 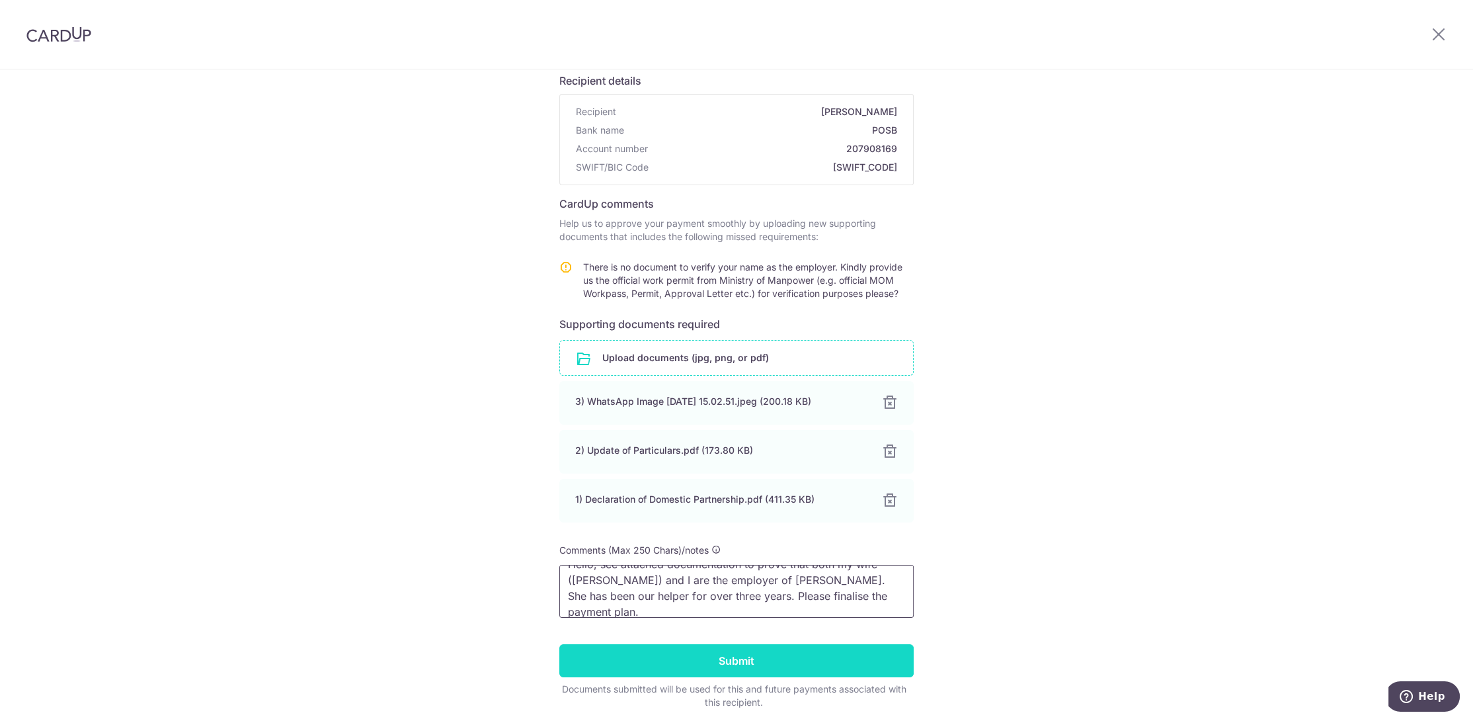 What do you see at coordinates (721, 499) in the screenshot?
I see `div: 1) Declaration of Domestic Partnership.pdf (411.35 KB)` at bounding box center [721, 499].